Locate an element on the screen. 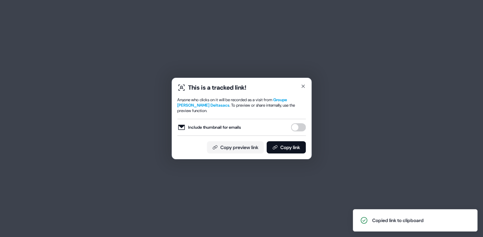 This screenshot has height=237, width=483. button: Copy preview link is located at coordinates (235, 147).